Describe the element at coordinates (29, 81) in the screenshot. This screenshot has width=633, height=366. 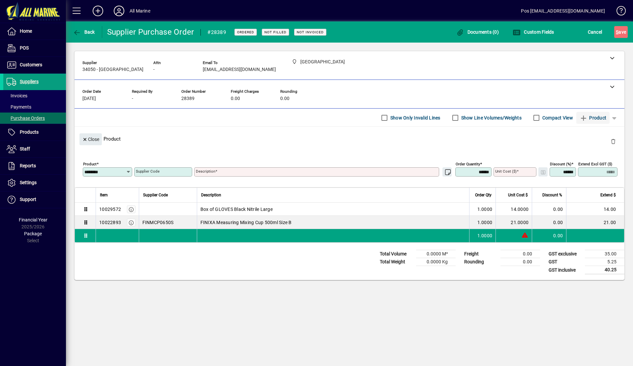
I see `span: Suppliers` at that location.